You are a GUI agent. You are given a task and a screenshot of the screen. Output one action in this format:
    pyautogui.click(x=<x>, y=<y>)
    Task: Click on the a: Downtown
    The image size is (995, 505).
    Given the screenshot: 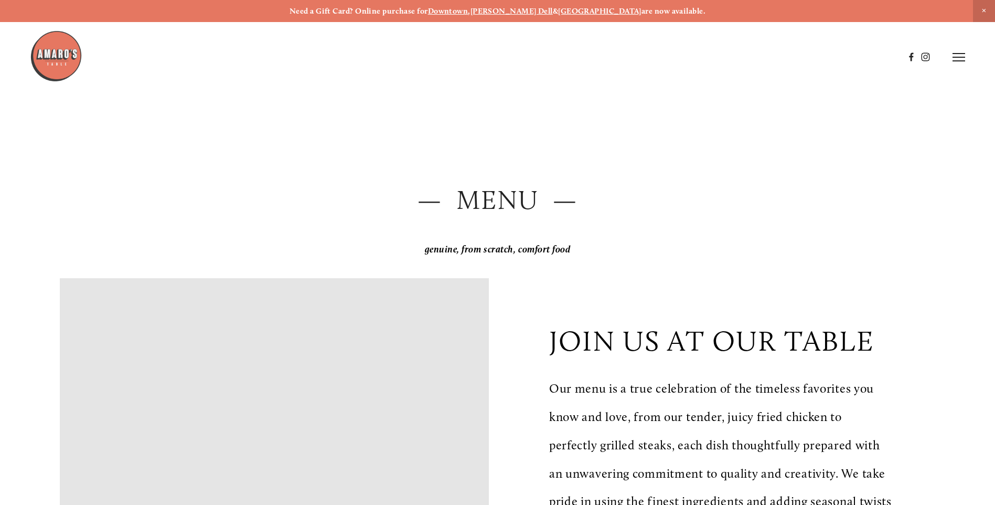 What is the action you would take?
    pyautogui.click(x=448, y=11)
    